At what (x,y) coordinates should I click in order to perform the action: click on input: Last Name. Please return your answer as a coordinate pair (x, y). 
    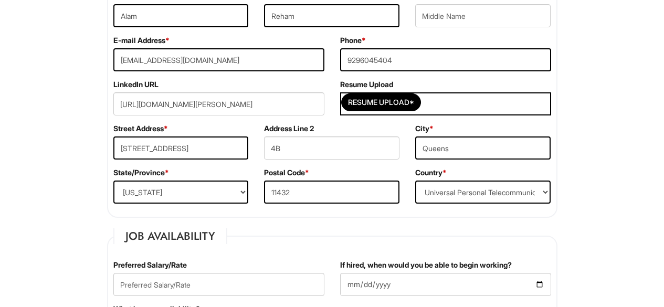
    Looking at the image, I should click on (181, 16).